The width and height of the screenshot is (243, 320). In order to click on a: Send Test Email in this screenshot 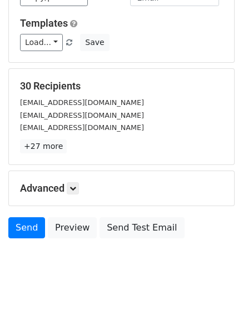, I will do `click(142, 228)`.